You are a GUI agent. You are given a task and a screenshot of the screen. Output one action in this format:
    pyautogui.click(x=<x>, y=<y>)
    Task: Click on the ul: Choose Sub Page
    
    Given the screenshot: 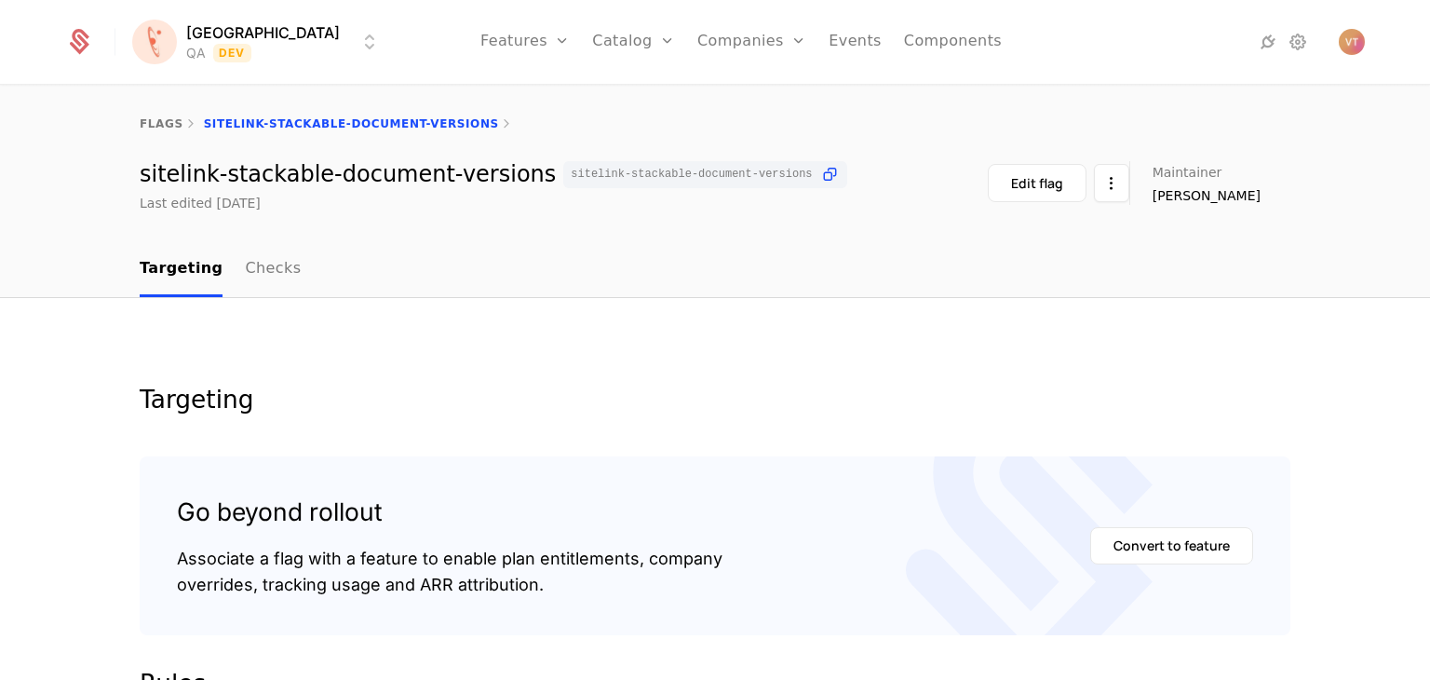 What is the action you would take?
    pyautogui.click(x=220, y=269)
    